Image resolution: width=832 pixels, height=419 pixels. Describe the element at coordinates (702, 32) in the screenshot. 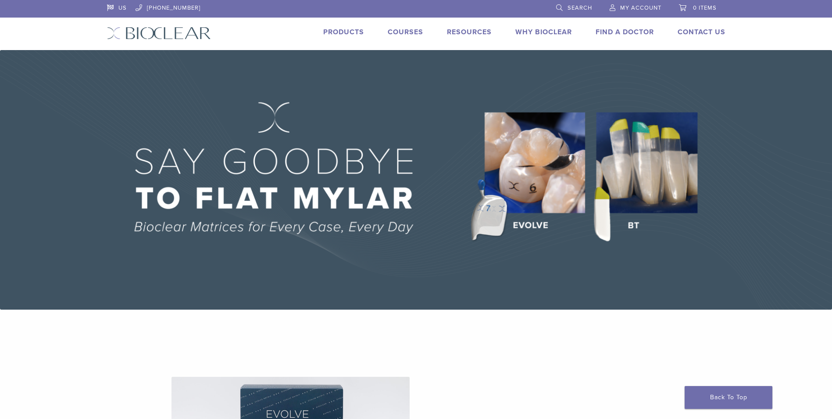

I see `a: Contact Us` at that location.